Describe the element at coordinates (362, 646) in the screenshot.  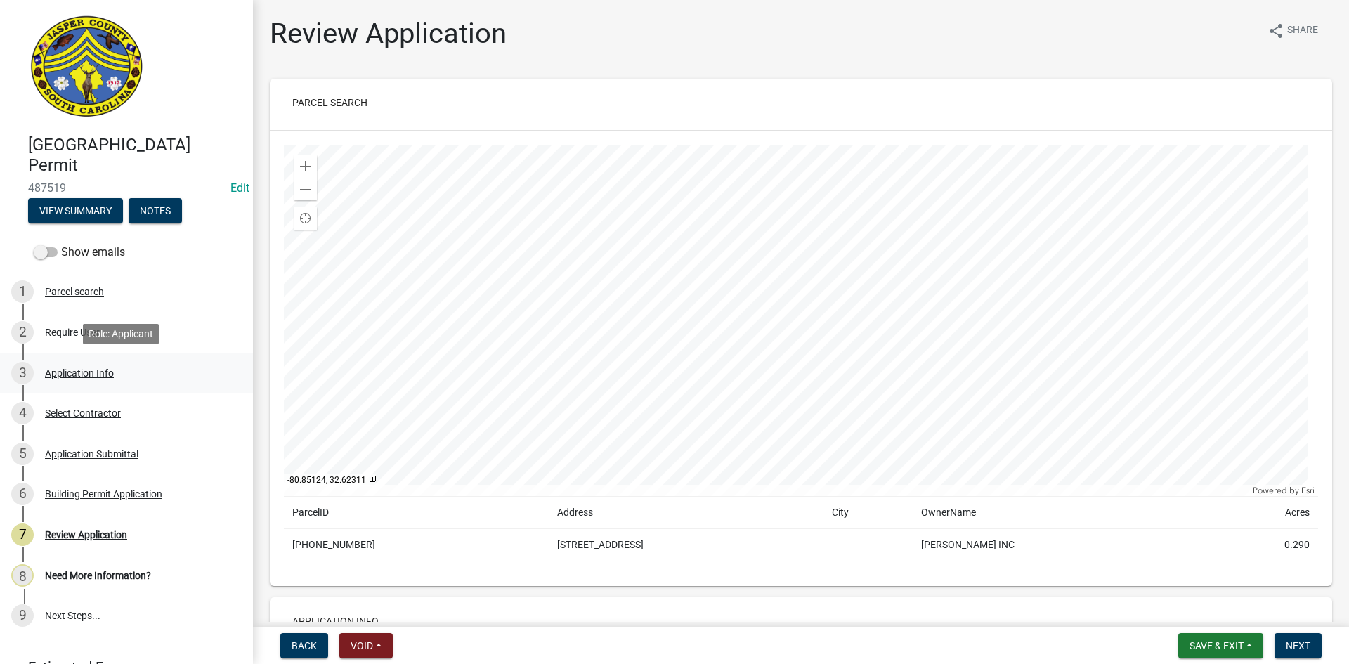
I see `span: Void` at that location.